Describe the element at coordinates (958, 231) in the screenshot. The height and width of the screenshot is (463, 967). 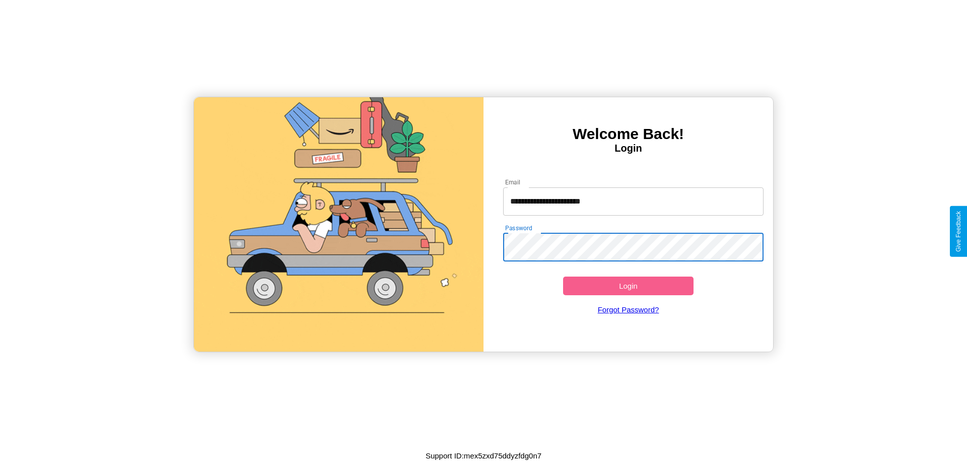
I see `div: Give Feedback` at that location.